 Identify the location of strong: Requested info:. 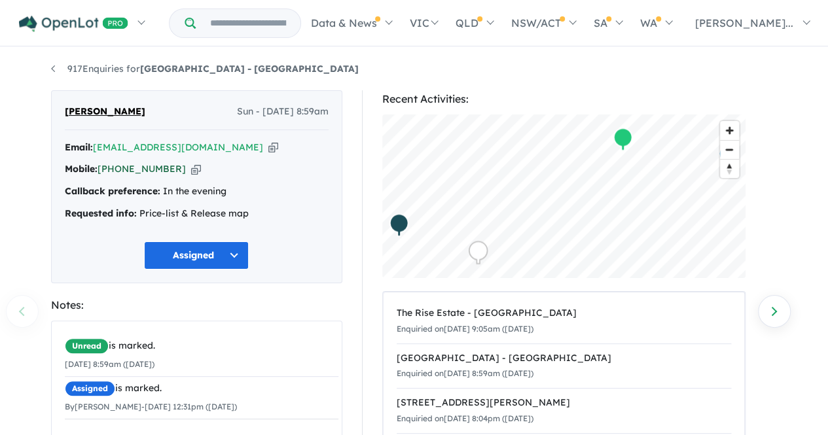
(101, 213).